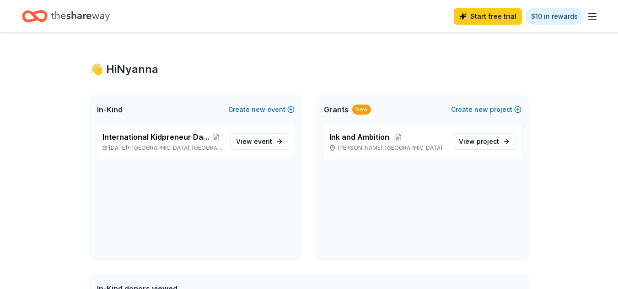 This screenshot has height=289, width=618. What do you see at coordinates (487, 141) in the screenshot?
I see `span: project` at bounding box center [487, 141].